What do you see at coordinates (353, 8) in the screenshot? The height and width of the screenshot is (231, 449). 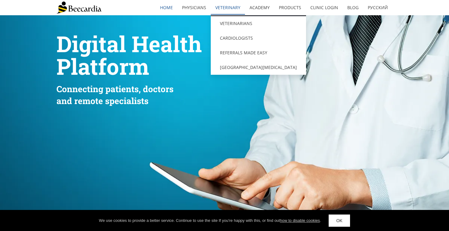 I see `a: Blog` at bounding box center [353, 8].